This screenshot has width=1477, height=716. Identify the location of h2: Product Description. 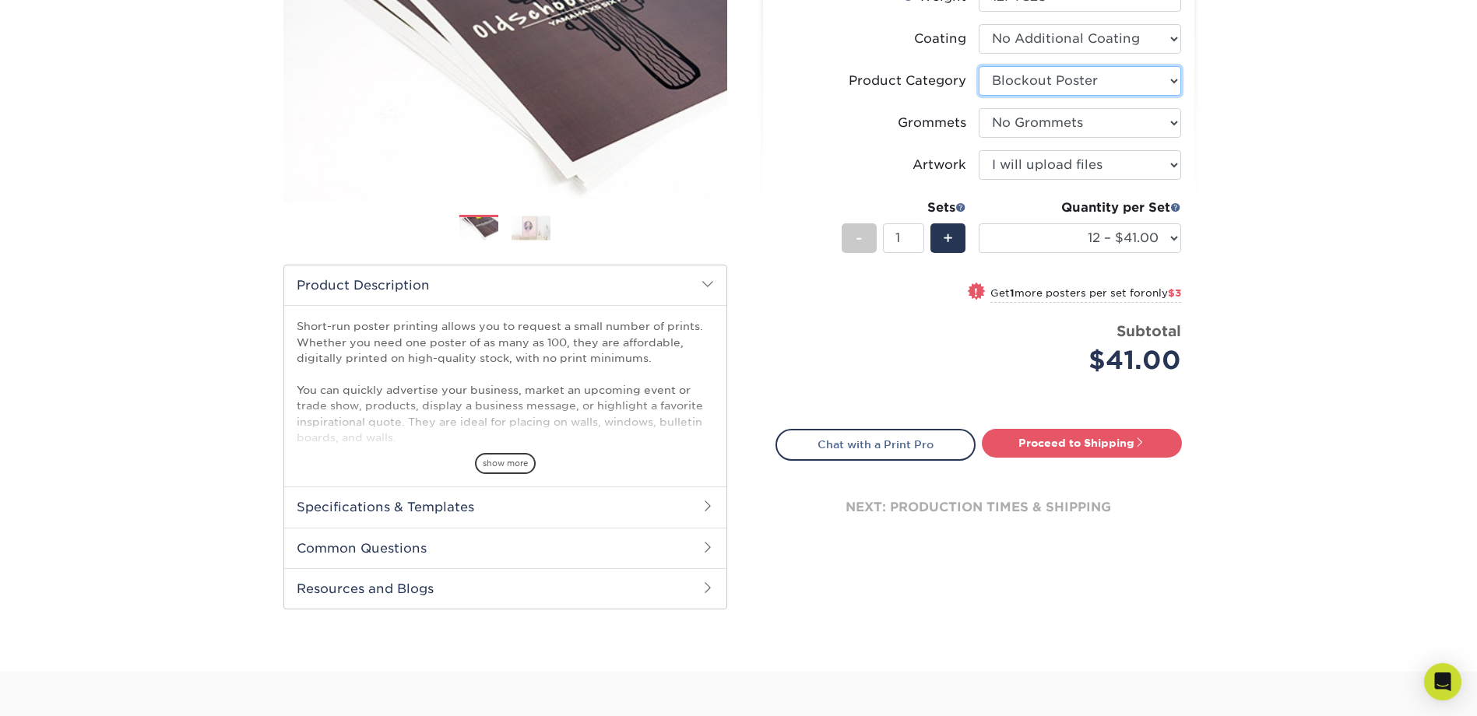
(505, 285).